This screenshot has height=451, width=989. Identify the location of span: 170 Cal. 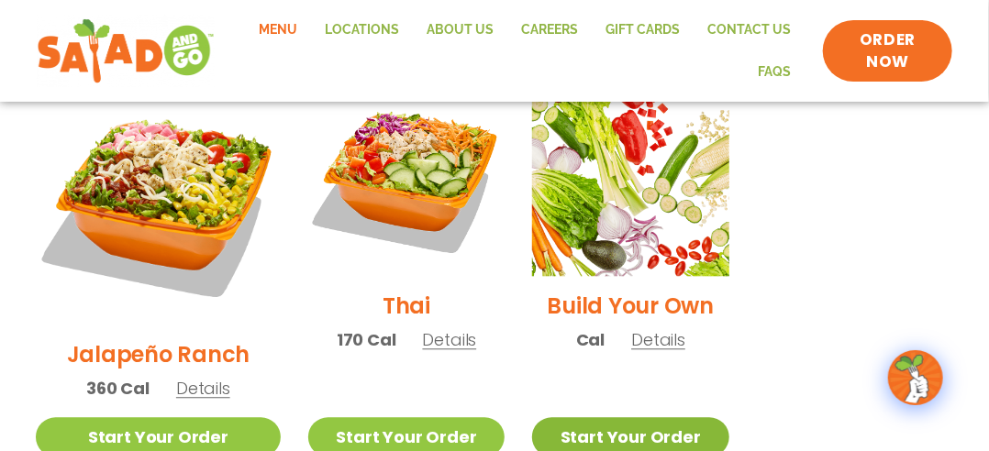
(366, 339).